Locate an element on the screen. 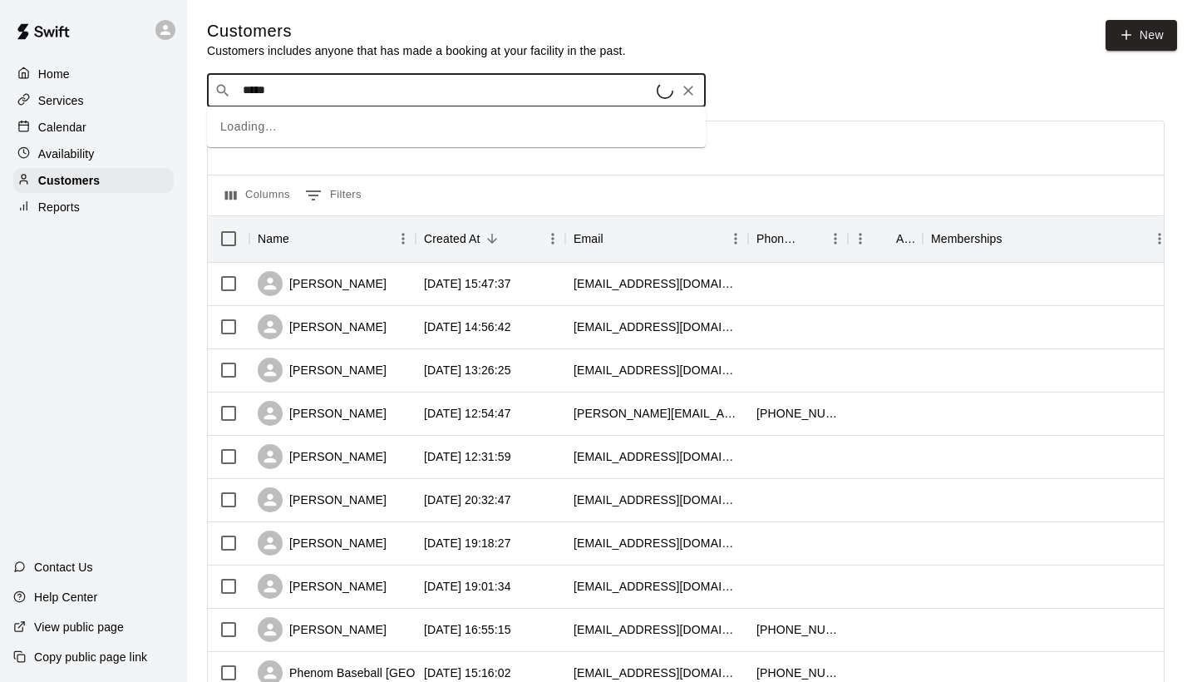  div: abianco28@icloud.com is located at coordinates (657, 500).